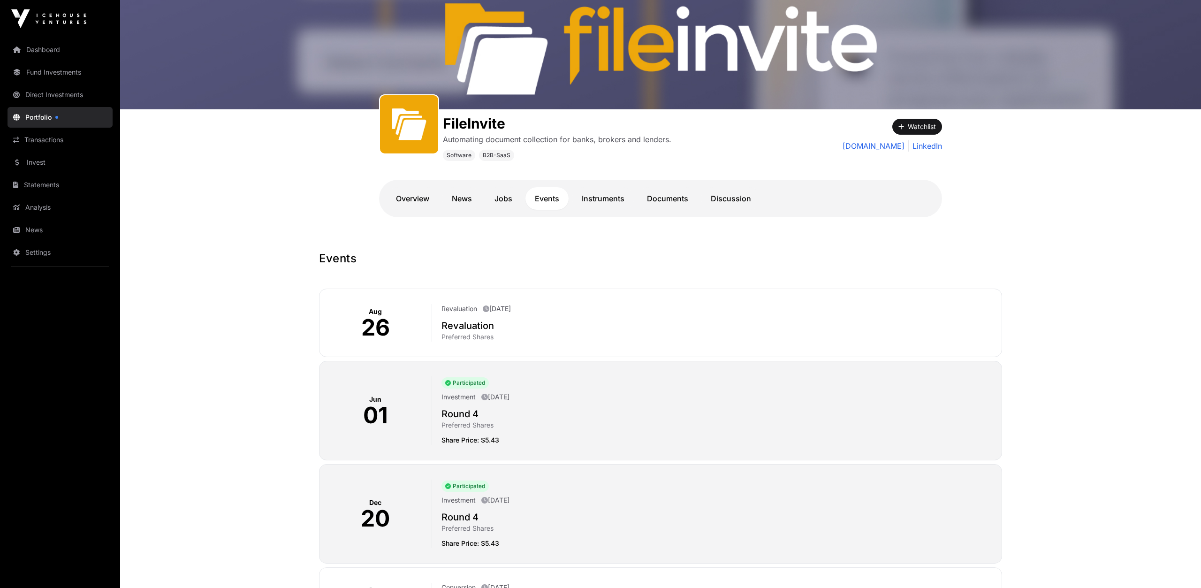 The width and height of the screenshot is (1201, 588). I want to click on p: 26, so click(375, 327).